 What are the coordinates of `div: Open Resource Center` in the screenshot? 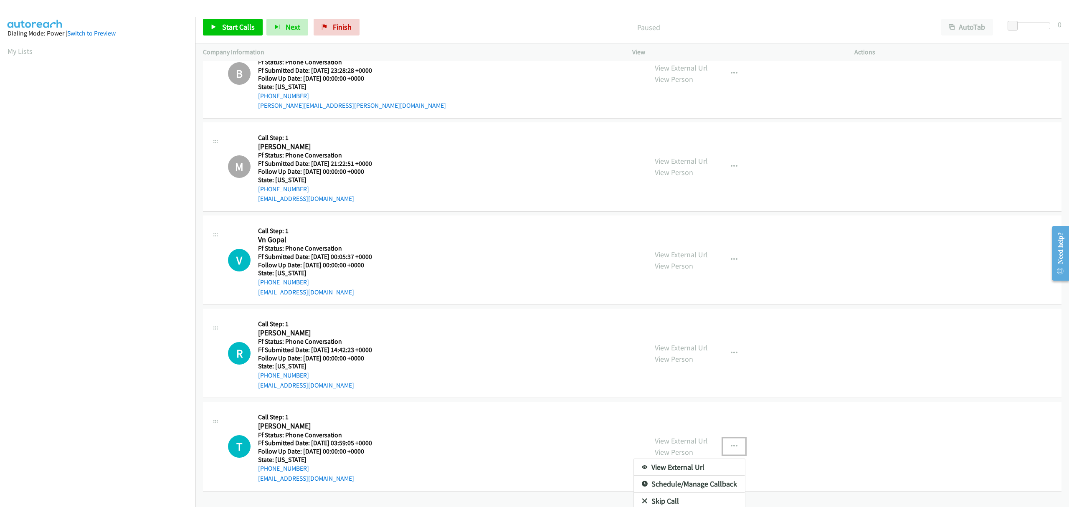 It's located at (15, 33).